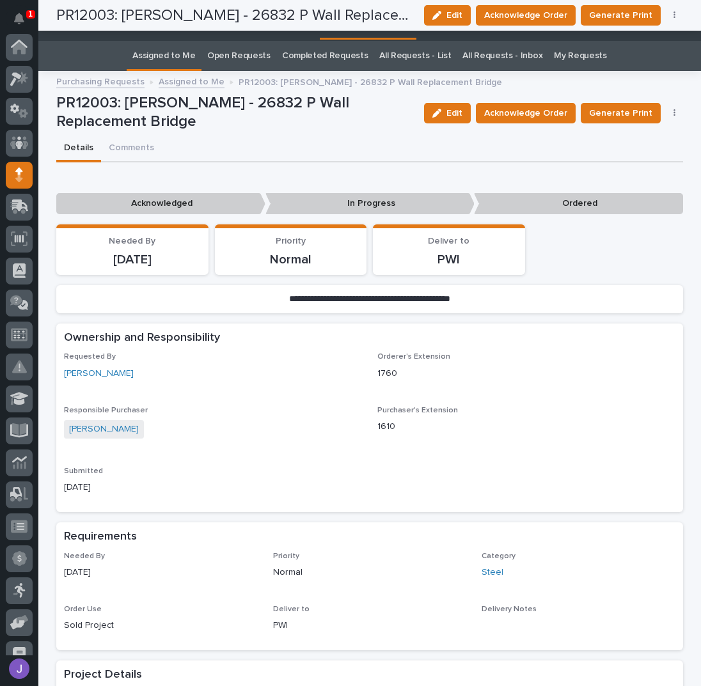  Describe the element at coordinates (161, 203) in the screenshot. I see `p: Acknowledged` at that location.